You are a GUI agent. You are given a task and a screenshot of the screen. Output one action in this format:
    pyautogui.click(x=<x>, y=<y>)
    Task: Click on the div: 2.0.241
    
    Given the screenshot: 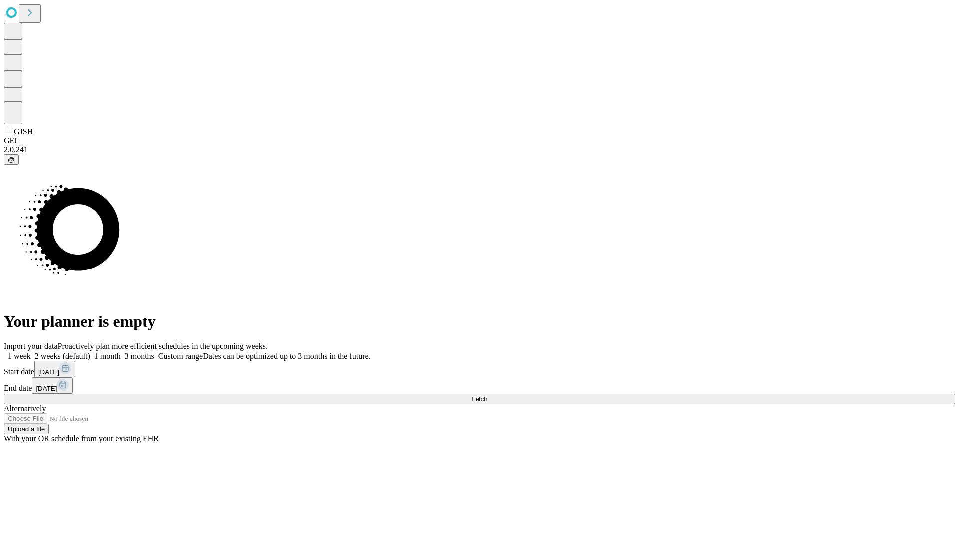 What is the action you would take?
    pyautogui.click(x=479, y=150)
    